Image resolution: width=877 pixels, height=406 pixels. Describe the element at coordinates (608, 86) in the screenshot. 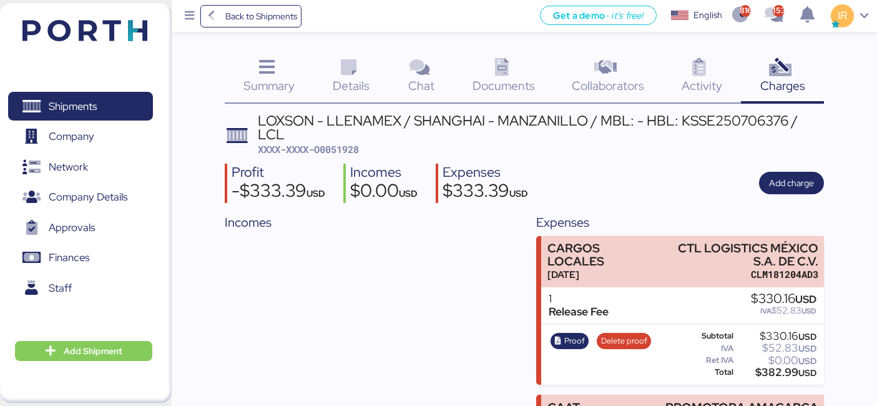

I see `span: Collaborators` at that location.